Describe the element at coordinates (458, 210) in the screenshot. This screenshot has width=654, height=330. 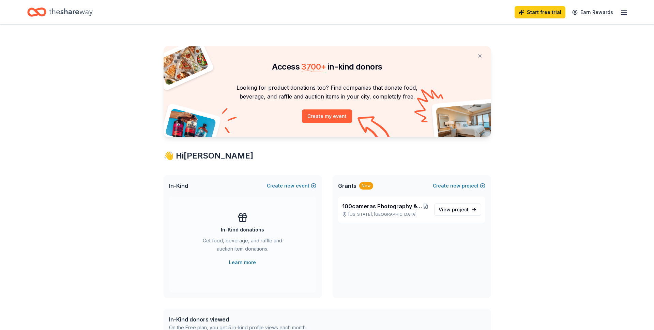
I see `a: View project` at that location.